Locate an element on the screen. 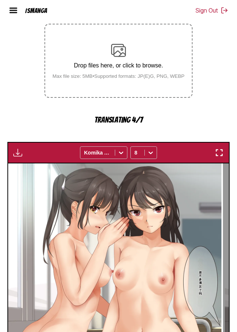 This screenshot has height=332, width=237. button: Sign Out is located at coordinates (212, 10).